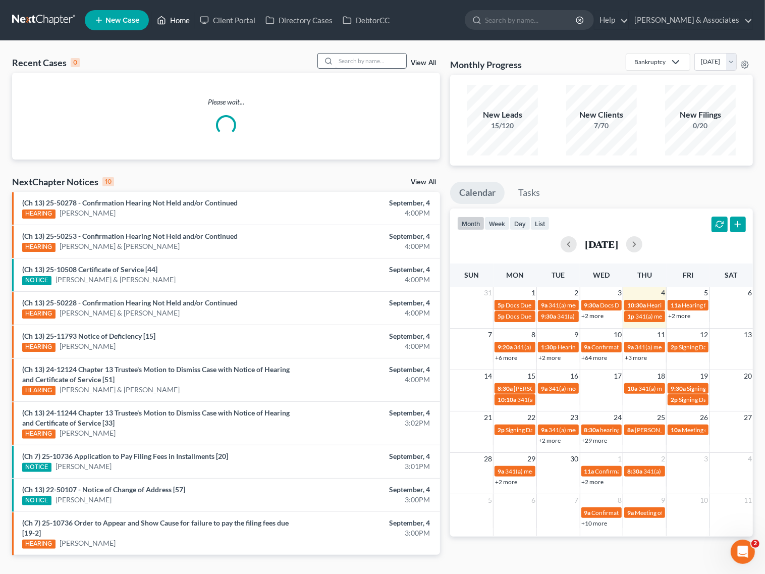 The width and height of the screenshot is (765, 574). Describe the element at coordinates (477, 193) in the screenshot. I see `a: Calendar` at that location.